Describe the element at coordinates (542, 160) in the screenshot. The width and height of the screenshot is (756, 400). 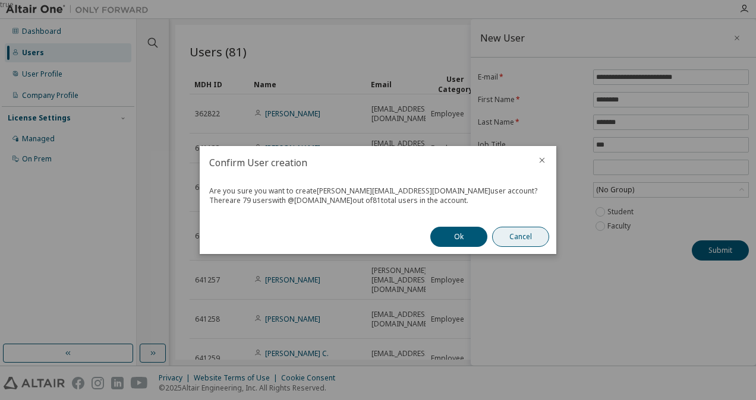
I see `button: close` at that location.